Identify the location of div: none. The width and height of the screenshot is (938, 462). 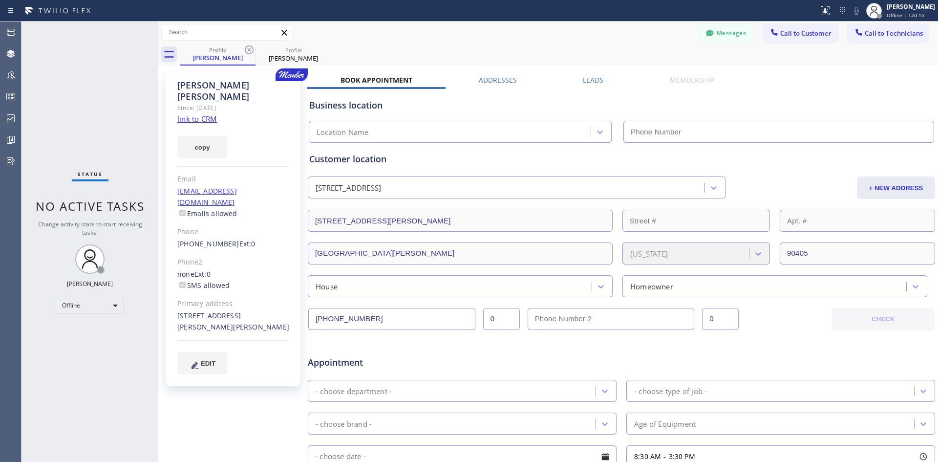
(233, 280).